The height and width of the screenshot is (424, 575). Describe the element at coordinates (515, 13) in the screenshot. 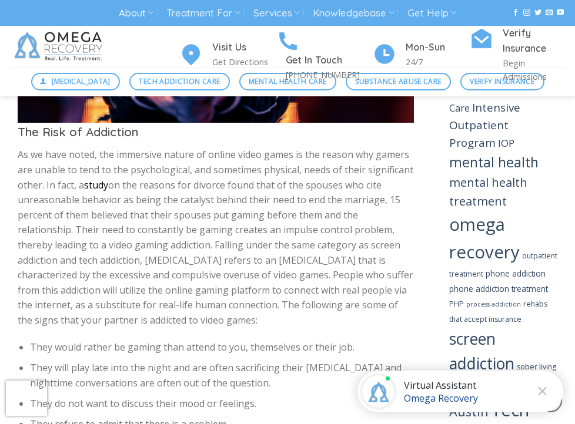

I see `a: Follow on Facebook` at that location.